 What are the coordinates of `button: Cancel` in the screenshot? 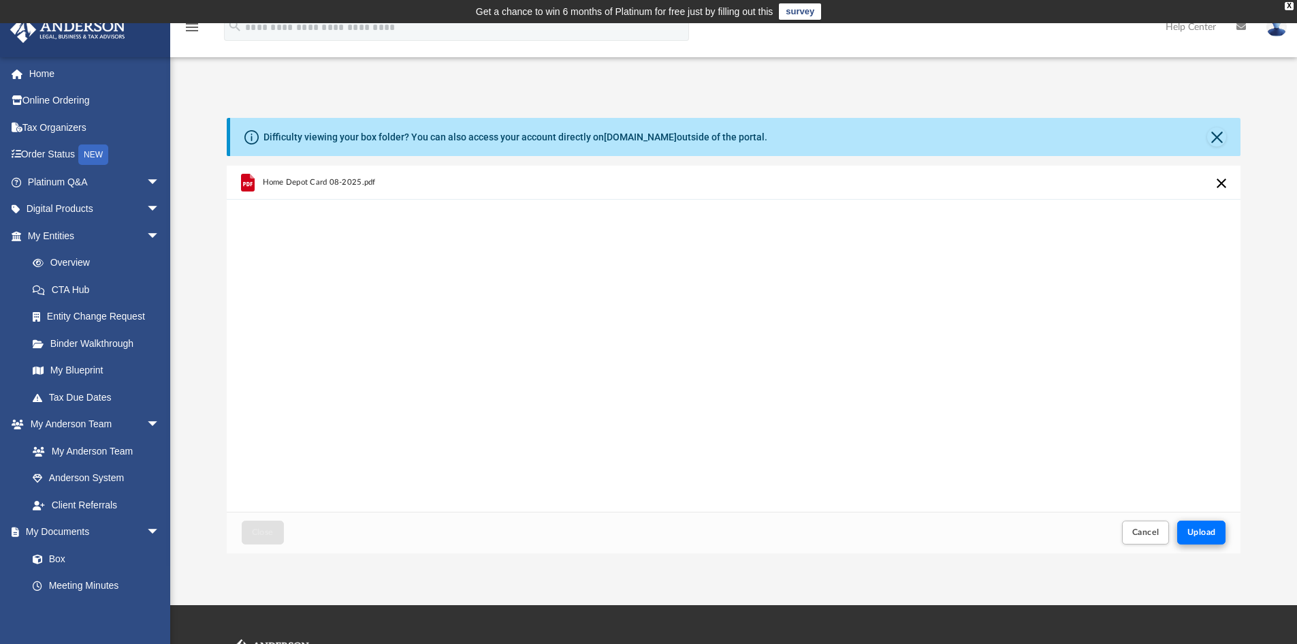 It's located at (1146, 532).